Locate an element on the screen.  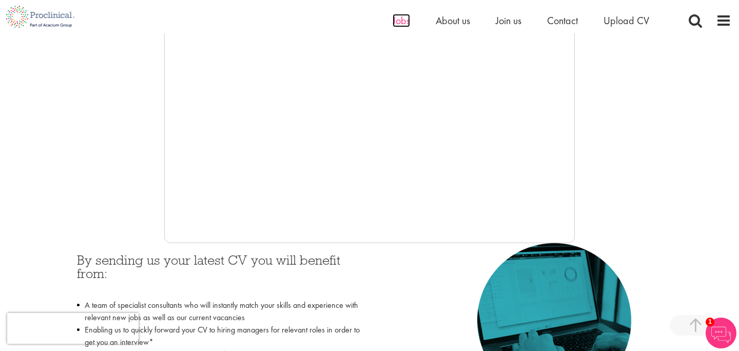
img: Chatbot is located at coordinates (721, 333).